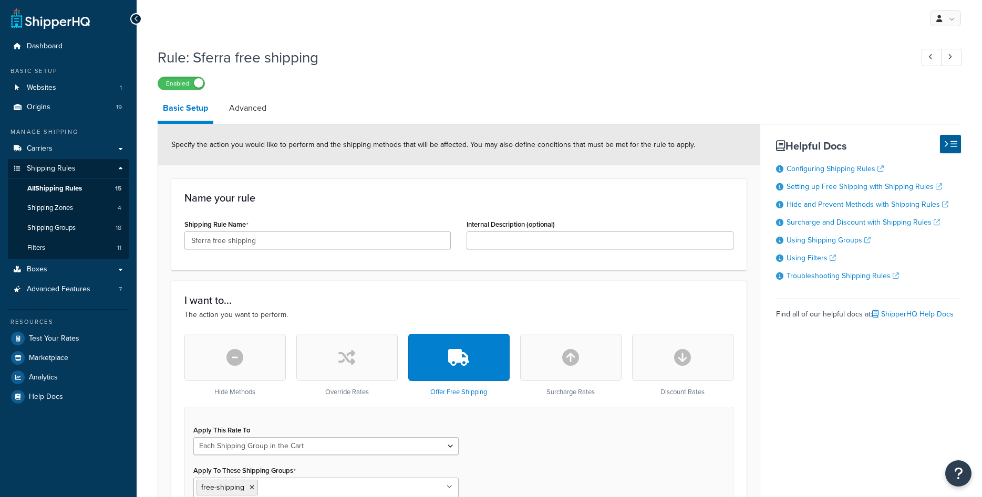 This screenshot has width=982, height=497. What do you see at coordinates (68, 228) in the screenshot?
I see `a: Shipping Groups18` at bounding box center [68, 228].